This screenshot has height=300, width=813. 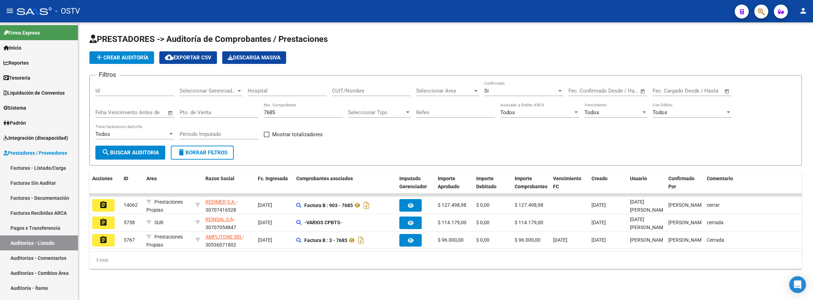 What do you see at coordinates (129, 240) in the screenshot?
I see `span: 3767` at bounding box center [129, 240].